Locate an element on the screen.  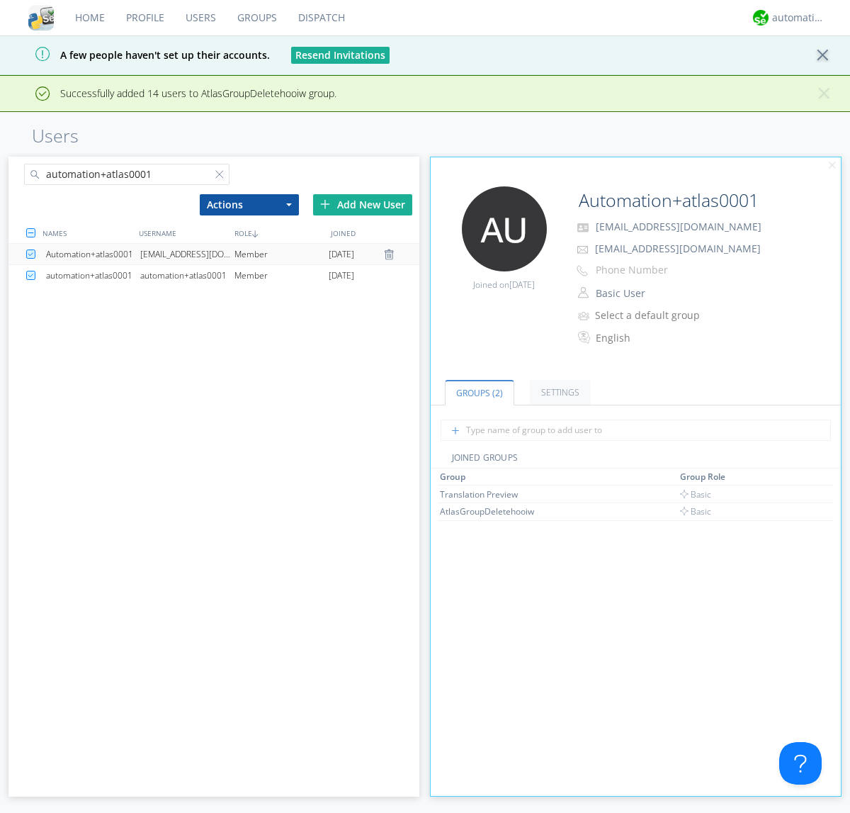
div: JOINED is located at coordinates (375, 232).